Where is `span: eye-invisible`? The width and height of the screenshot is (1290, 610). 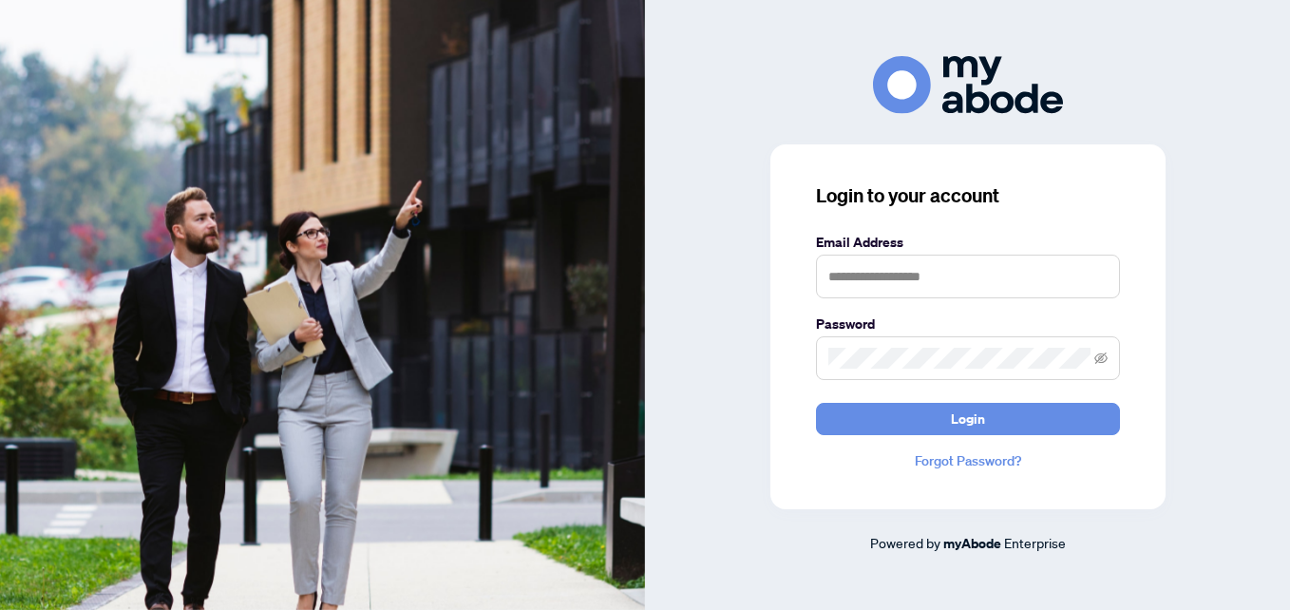 span: eye-invisible is located at coordinates (1101, 358).